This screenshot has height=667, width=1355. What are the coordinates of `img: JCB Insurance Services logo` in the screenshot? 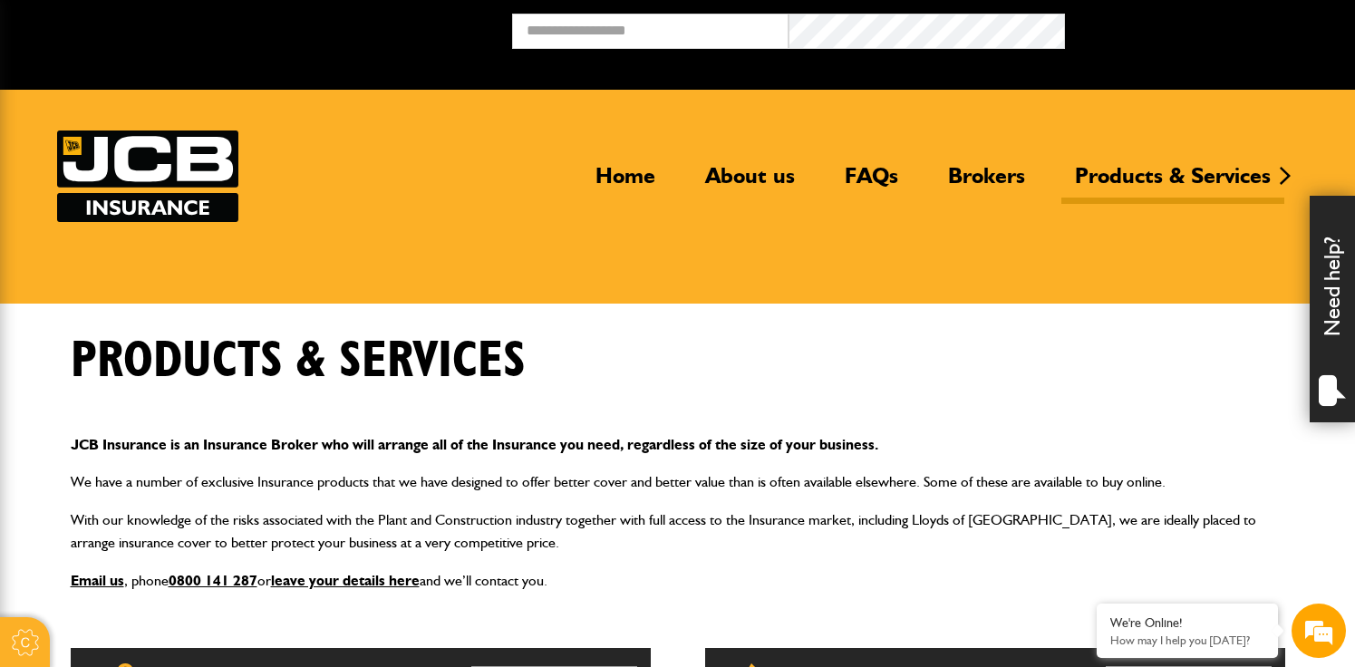 It's located at (148, 176).